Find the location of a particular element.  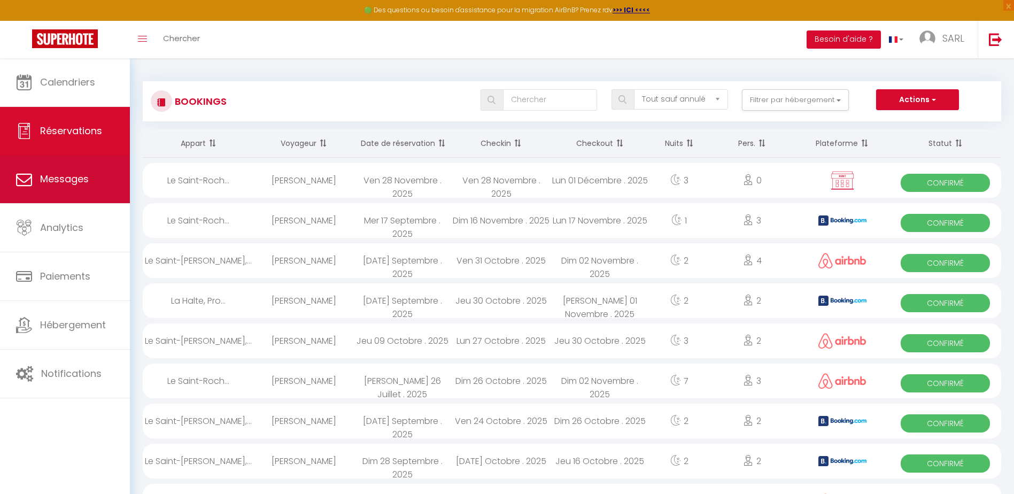

strong: >>> ICI <<<< is located at coordinates (631, 10).